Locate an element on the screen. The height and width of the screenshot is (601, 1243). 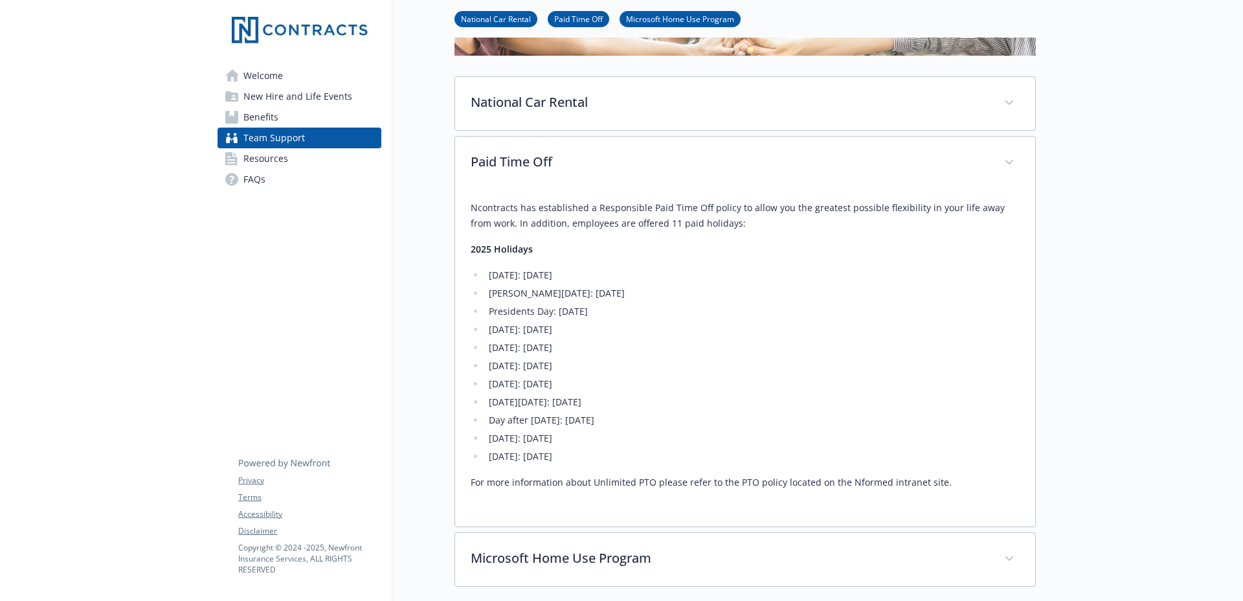
span: FAQs is located at coordinates (254, 179).